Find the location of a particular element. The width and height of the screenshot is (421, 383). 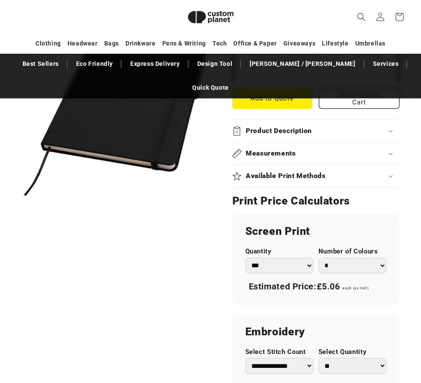

a: Eco Friendly is located at coordinates (94, 64).